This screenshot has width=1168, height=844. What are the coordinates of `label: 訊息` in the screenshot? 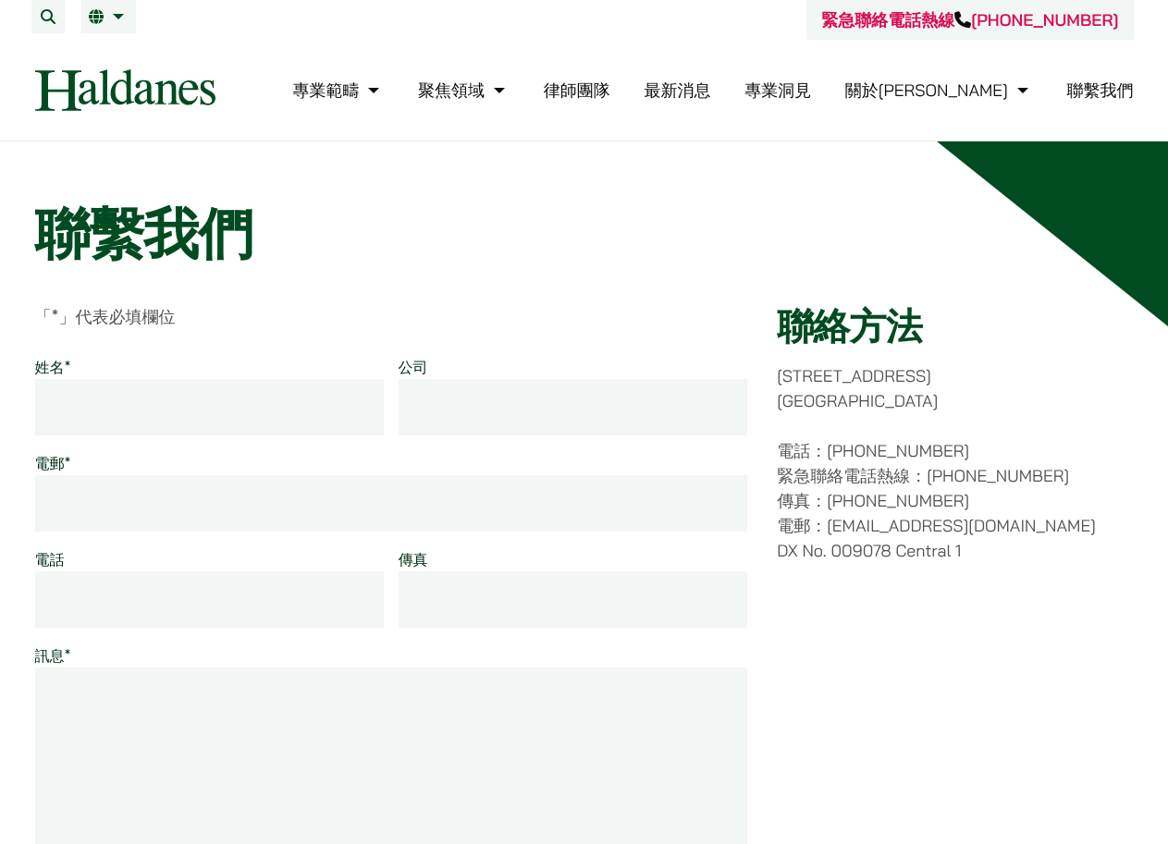 It's located at (53, 655).